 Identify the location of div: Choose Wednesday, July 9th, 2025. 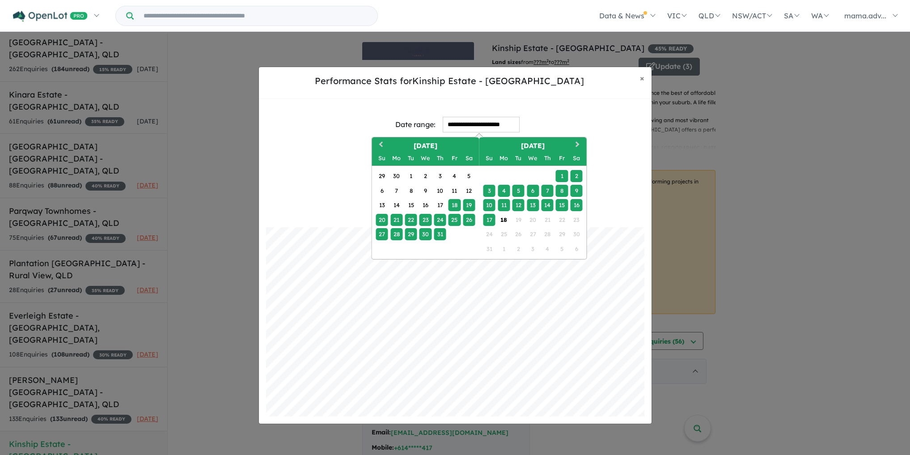
(425, 190).